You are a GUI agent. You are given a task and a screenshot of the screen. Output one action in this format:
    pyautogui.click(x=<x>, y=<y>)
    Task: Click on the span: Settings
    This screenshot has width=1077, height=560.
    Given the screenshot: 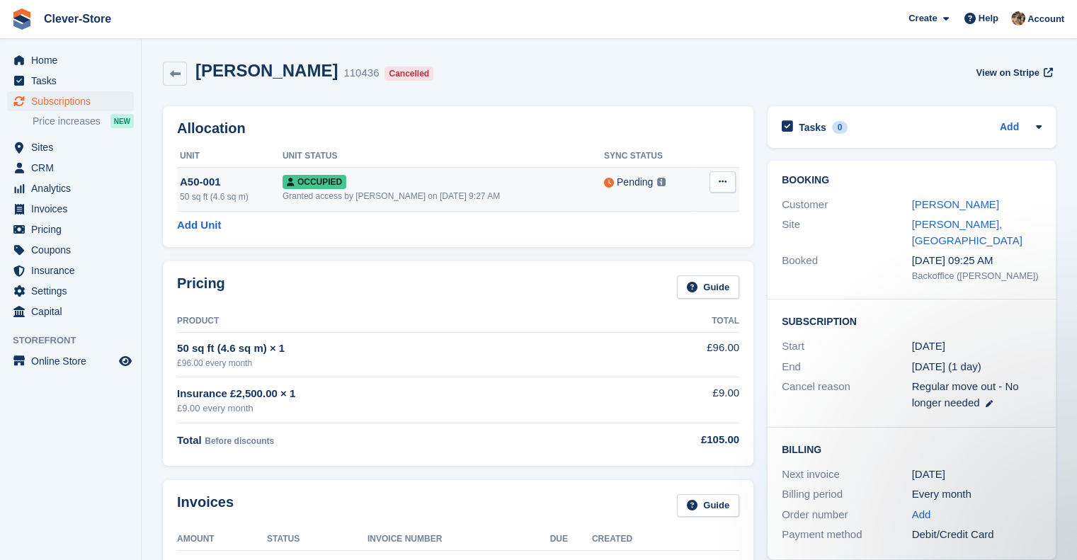 What is the action you would take?
    pyautogui.click(x=74, y=291)
    